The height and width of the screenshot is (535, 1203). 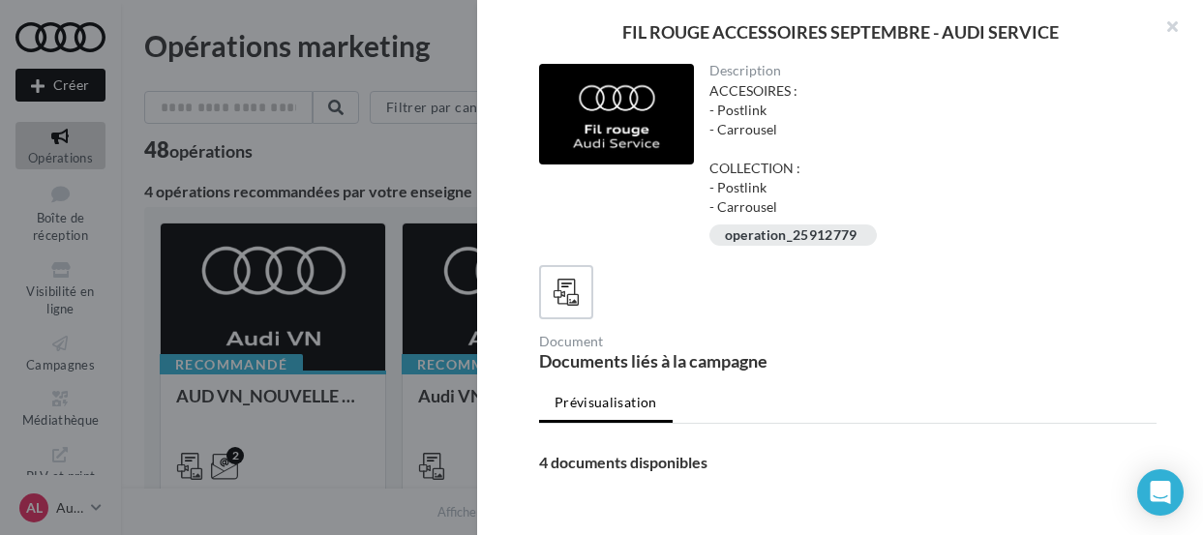 What do you see at coordinates (840, 32) in the screenshot?
I see `div: FIL ROUGE ACCESSOIRES SEPTEMBRE - AUDI SERVICE` at bounding box center [840, 32].